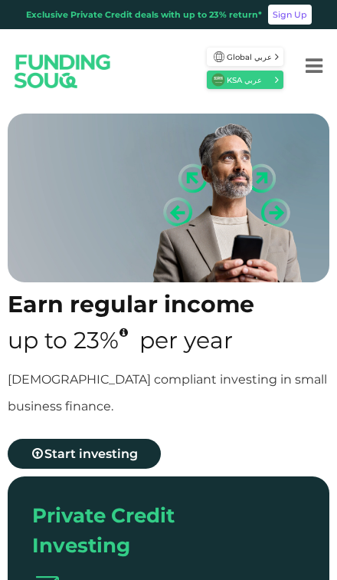 The height and width of the screenshot is (580, 337). Describe the element at coordinates (155, 531) in the screenshot. I see `div: Private Credit Investing` at that location.